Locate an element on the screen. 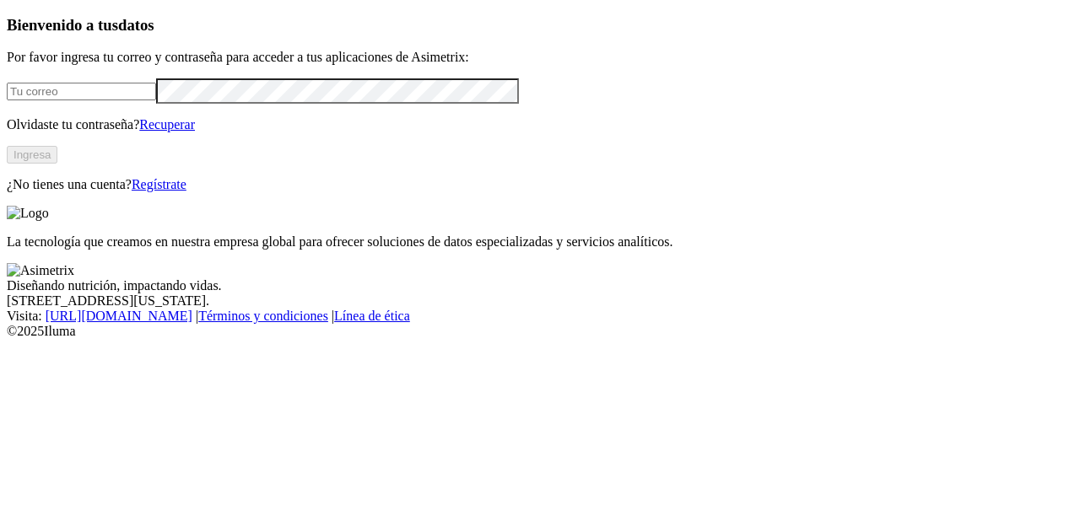  span: datos is located at coordinates (136, 24).